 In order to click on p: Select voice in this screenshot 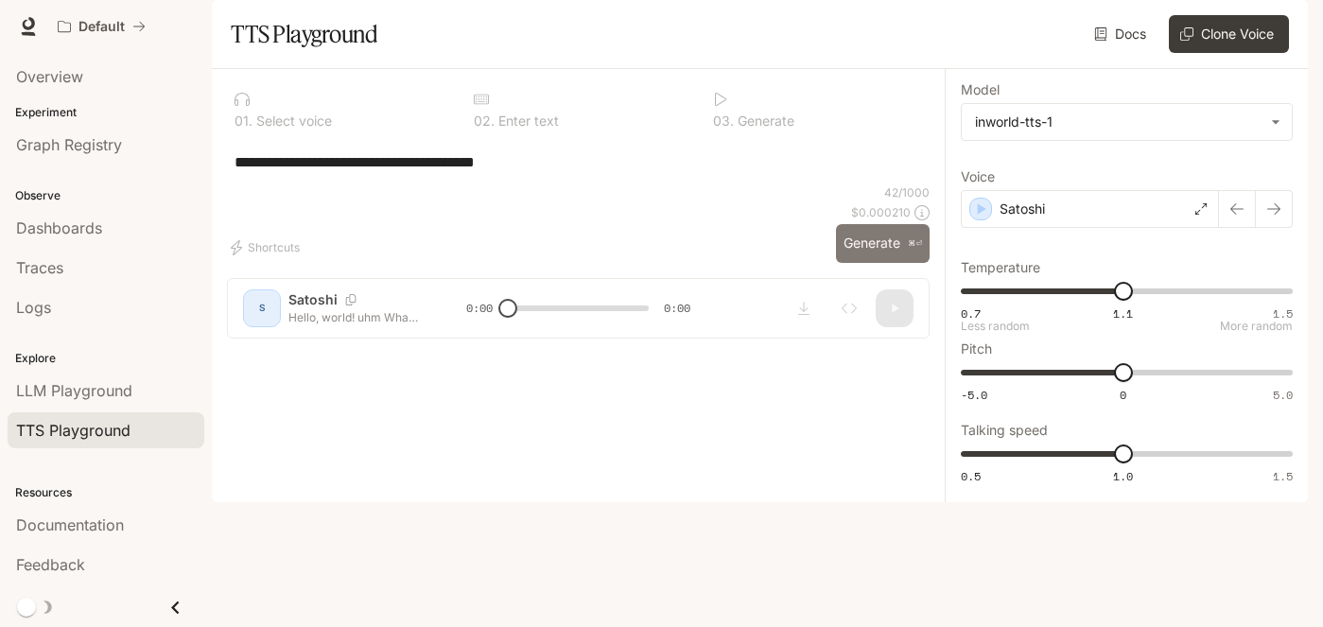, I will do `click(292, 121)`.